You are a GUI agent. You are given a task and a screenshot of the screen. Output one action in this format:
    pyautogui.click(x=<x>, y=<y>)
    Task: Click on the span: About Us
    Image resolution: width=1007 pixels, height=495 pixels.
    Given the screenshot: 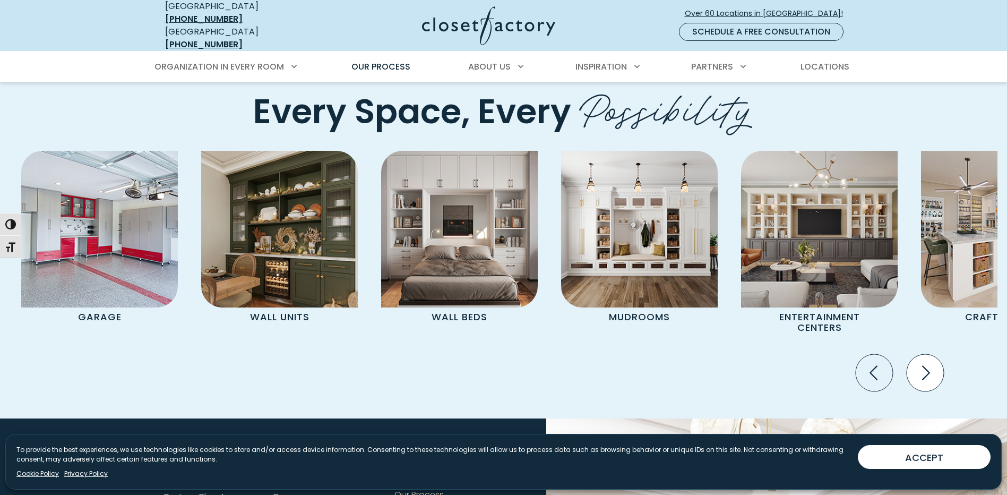 What is the action you would take?
    pyautogui.click(x=489, y=66)
    